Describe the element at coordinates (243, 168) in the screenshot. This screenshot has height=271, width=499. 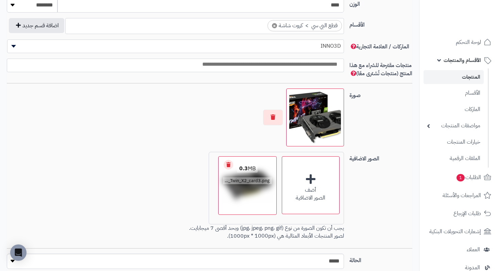
I see `strong: 0.3` at that location.